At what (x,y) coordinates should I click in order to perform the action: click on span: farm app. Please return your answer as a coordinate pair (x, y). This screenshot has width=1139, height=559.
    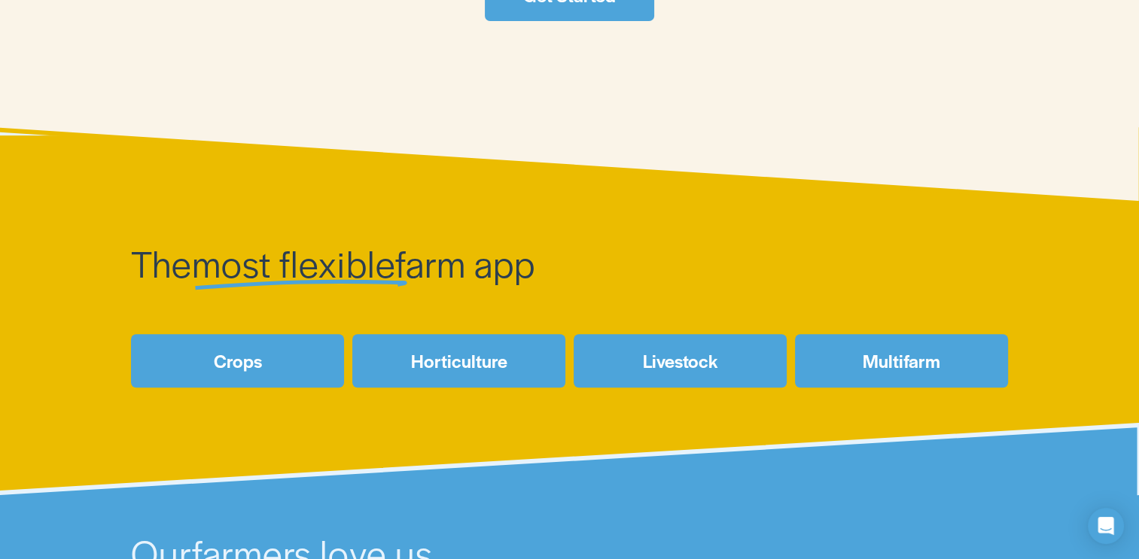
    Looking at the image, I should click on (465, 263).